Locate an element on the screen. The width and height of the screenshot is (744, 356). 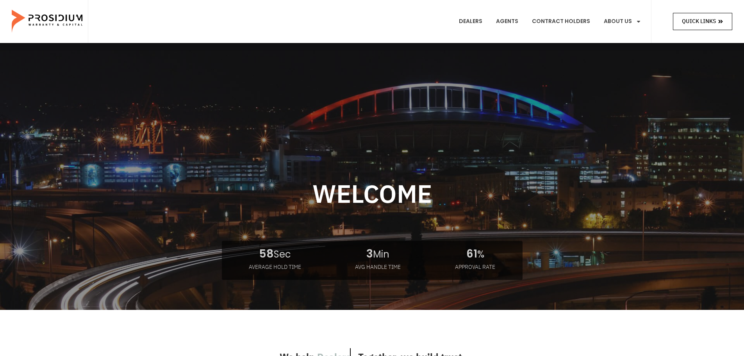
a: Agents is located at coordinates (507, 21).